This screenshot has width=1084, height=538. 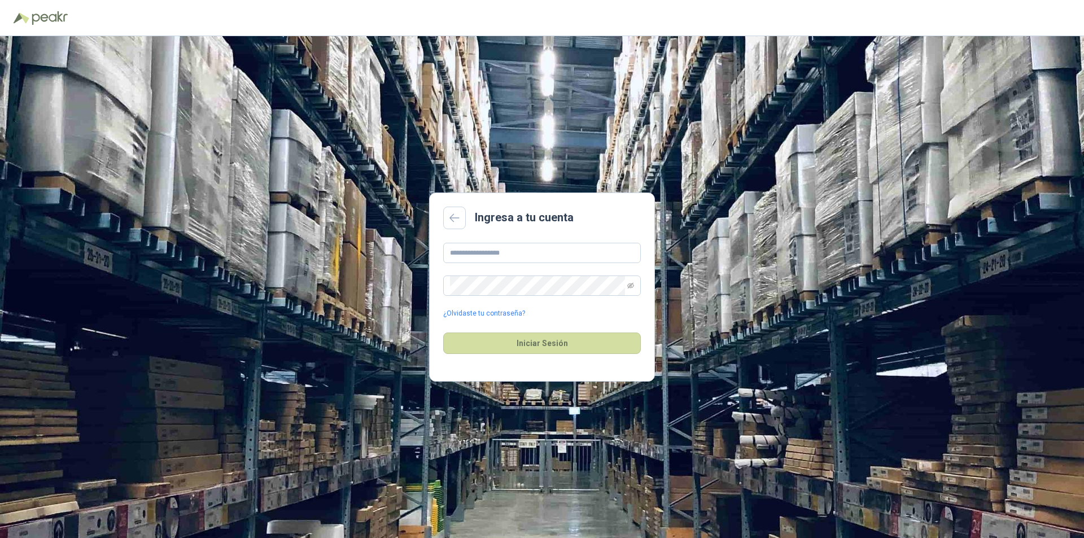 I want to click on img: Logo, so click(x=21, y=18).